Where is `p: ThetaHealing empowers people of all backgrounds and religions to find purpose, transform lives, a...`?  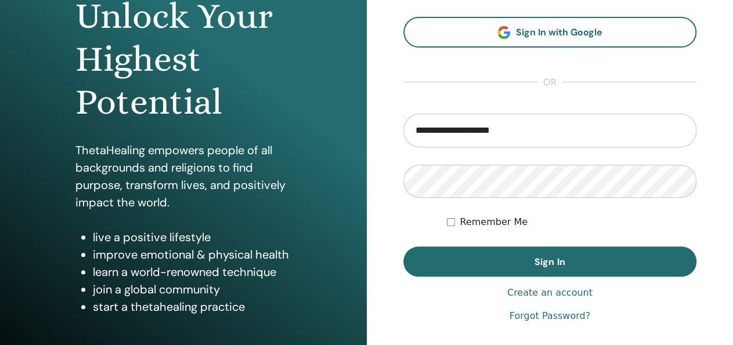
p: ThetaHealing empowers people of all backgrounds and religions to find purpose, transform lives, a... is located at coordinates (183, 176).